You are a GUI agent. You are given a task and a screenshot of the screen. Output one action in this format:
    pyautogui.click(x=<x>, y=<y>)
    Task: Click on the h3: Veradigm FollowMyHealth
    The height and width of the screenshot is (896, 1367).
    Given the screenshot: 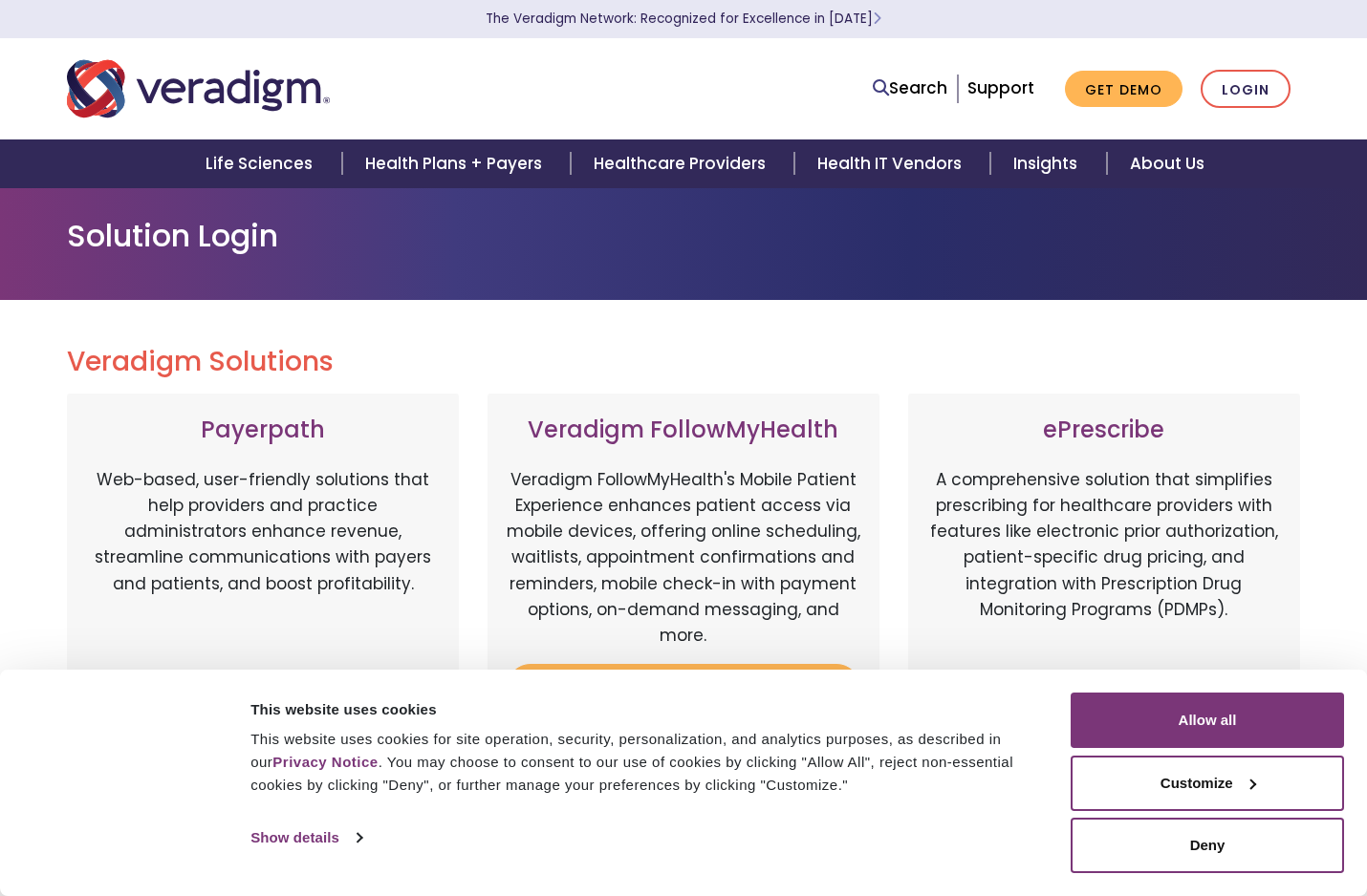 What is the action you would take?
    pyautogui.click(x=684, y=430)
    